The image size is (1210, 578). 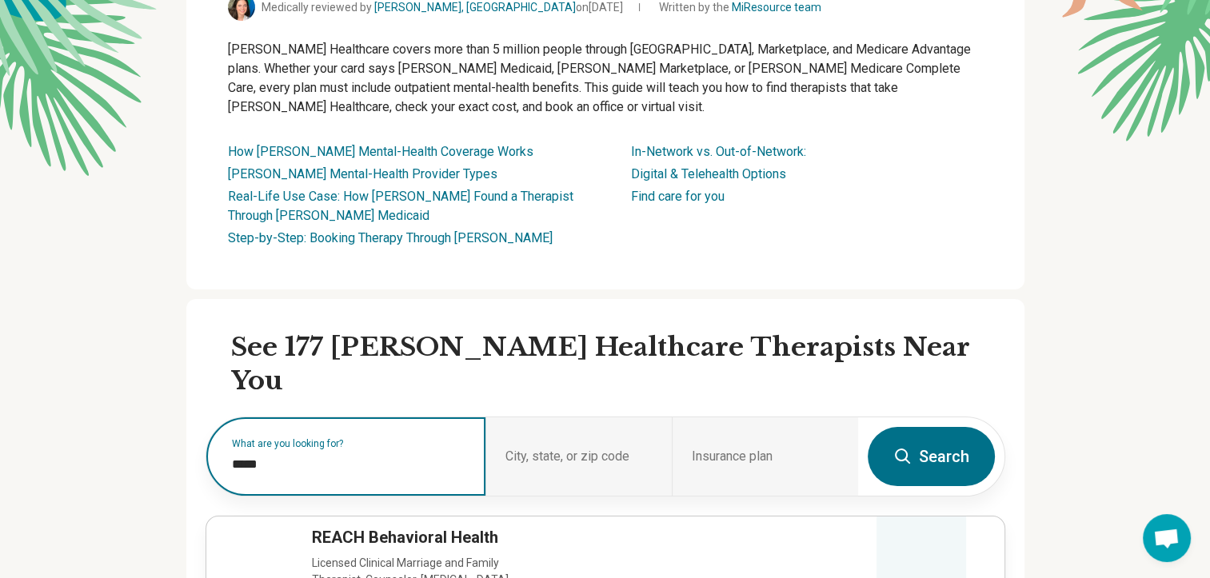 What do you see at coordinates (349, 444) in the screenshot?
I see `label: What are you looking for?` at bounding box center [349, 444].